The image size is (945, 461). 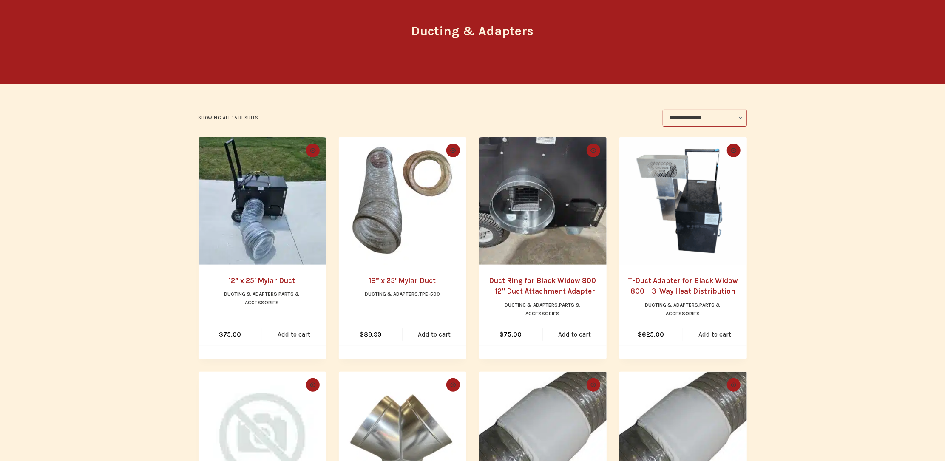 What do you see at coordinates (228, 118) in the screenshot?
I see `p: Showing all 15 results` at bounding box center [228, 118].